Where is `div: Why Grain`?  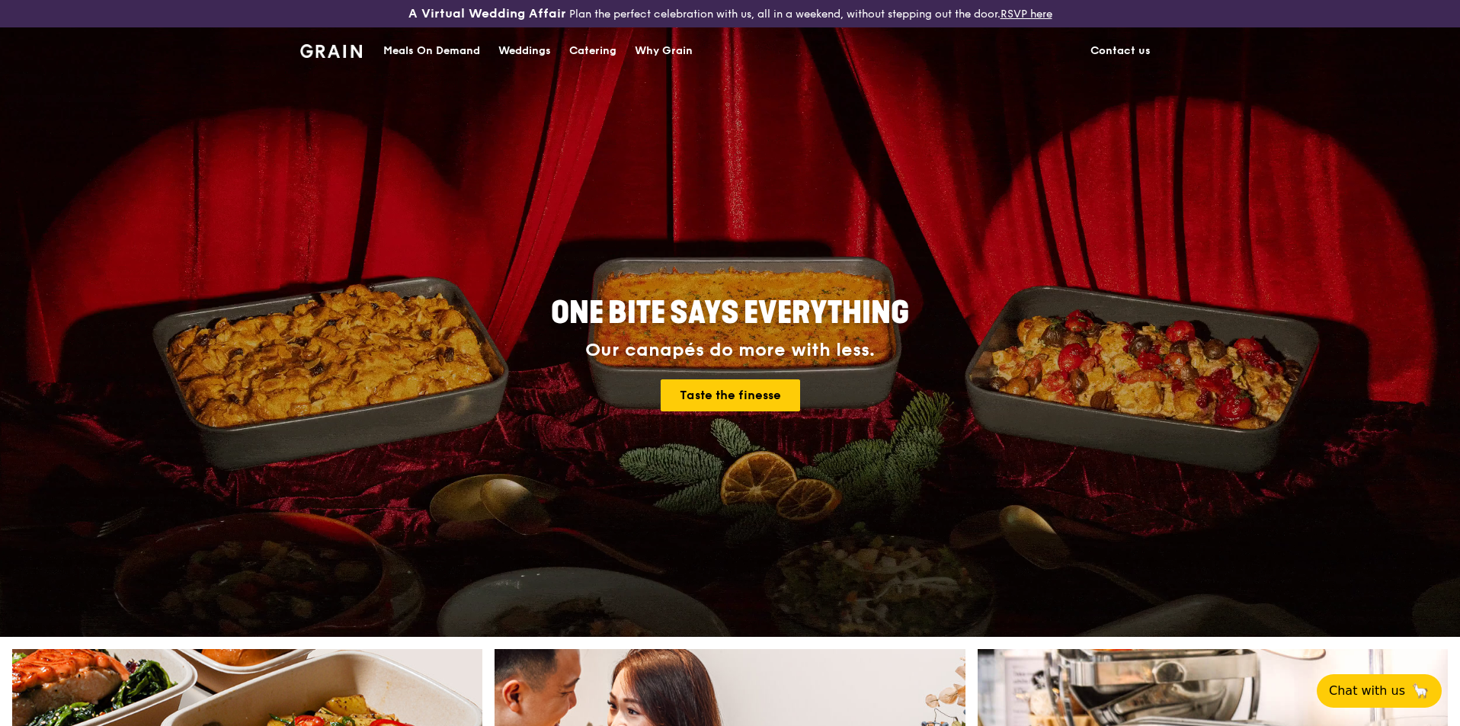 div: Why Grain is located at coordinates (664, 51).